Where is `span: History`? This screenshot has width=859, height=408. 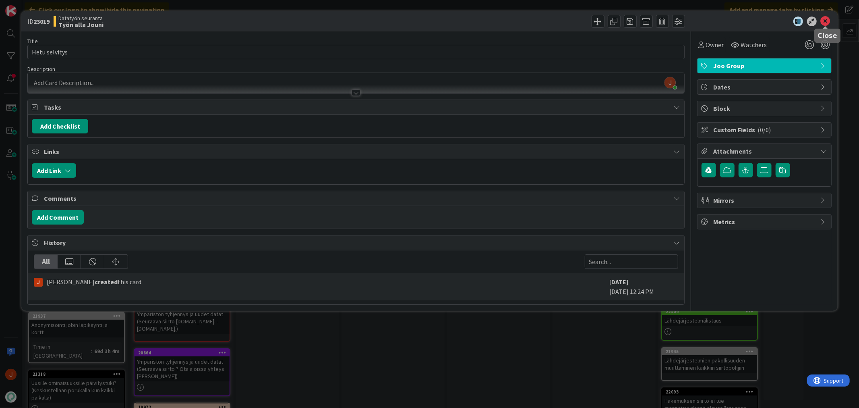
span: History is located at coordinates (357, 243).